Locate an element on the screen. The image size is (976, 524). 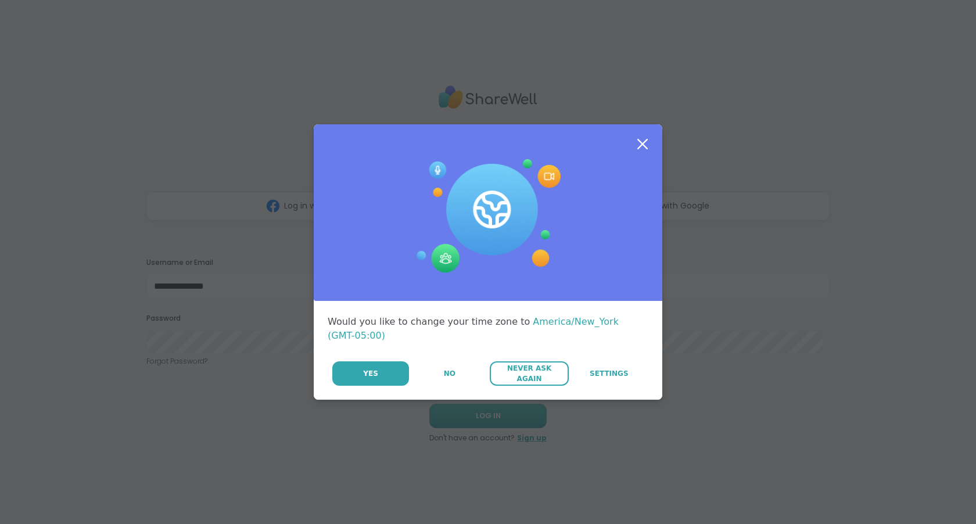
span: No is located at coordinates (450, 374).